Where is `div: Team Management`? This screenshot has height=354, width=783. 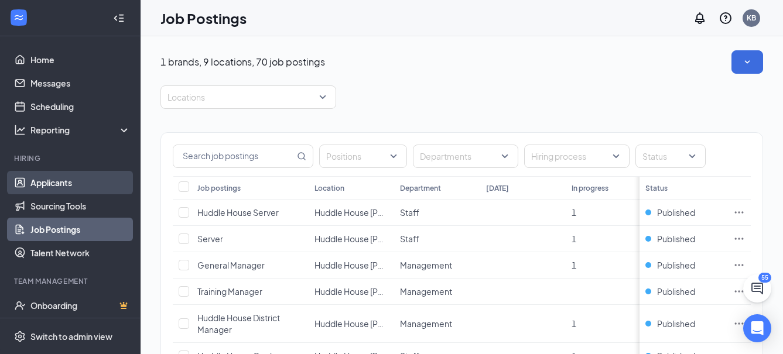 div: Team Management is located at coordinates (71, 281).